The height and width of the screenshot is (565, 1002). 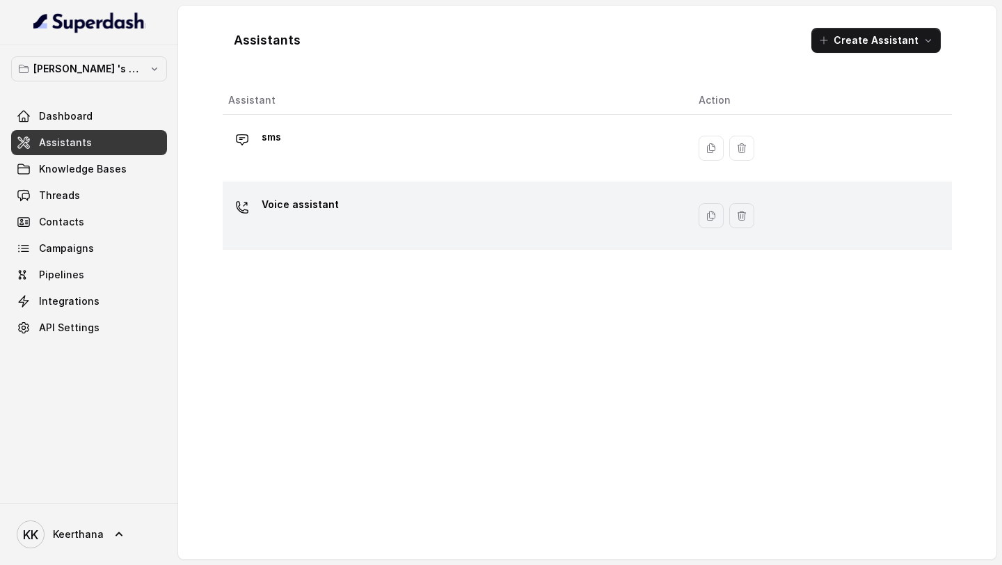 I want to click on text: KK, so click(x=31, y=534).